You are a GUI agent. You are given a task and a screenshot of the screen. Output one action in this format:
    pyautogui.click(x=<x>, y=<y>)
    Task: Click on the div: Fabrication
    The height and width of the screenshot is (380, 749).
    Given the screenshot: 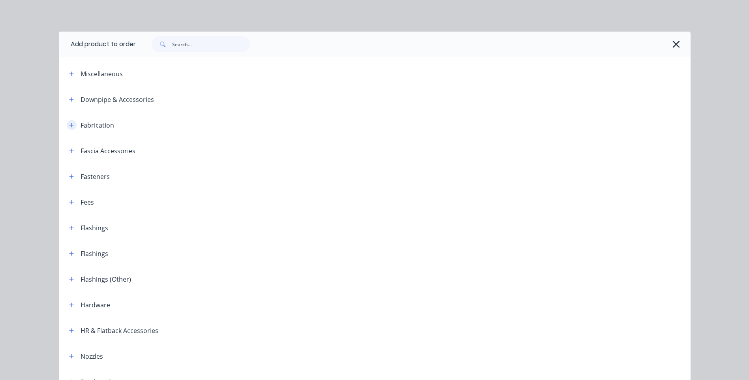 What is the action you would take?
    pyautogui.click(x=97, y=125)
    